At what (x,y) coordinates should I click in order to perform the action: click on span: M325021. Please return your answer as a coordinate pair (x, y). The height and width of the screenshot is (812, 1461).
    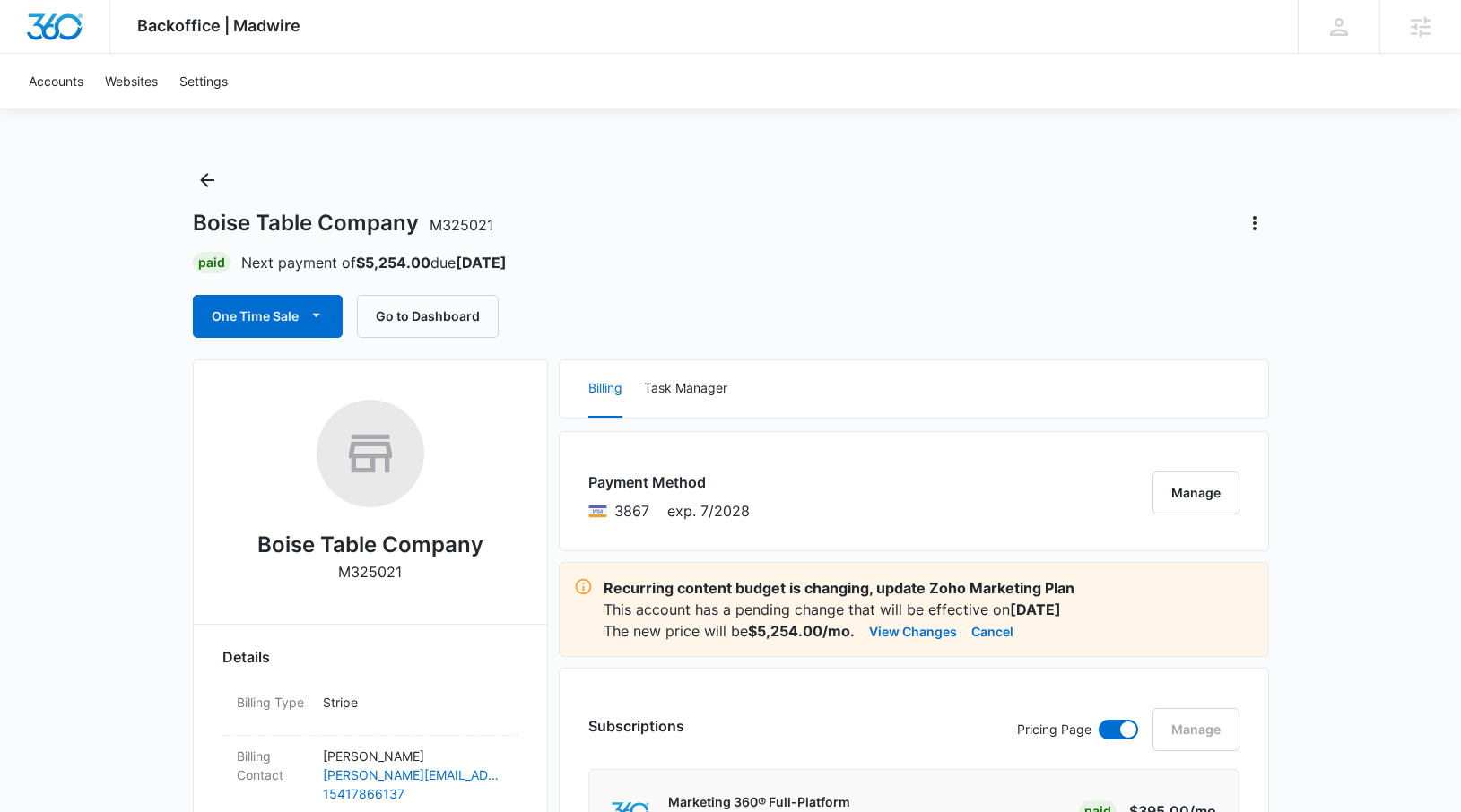
    Looking at the image, I should click on (461, 225).